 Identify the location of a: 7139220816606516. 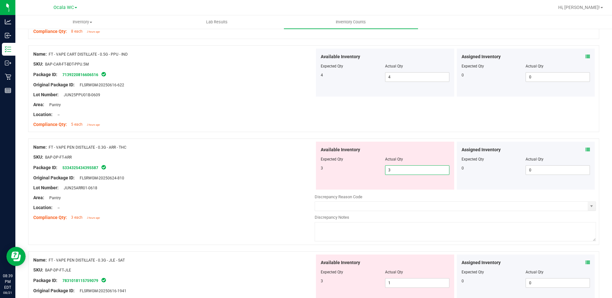
(80, 75).